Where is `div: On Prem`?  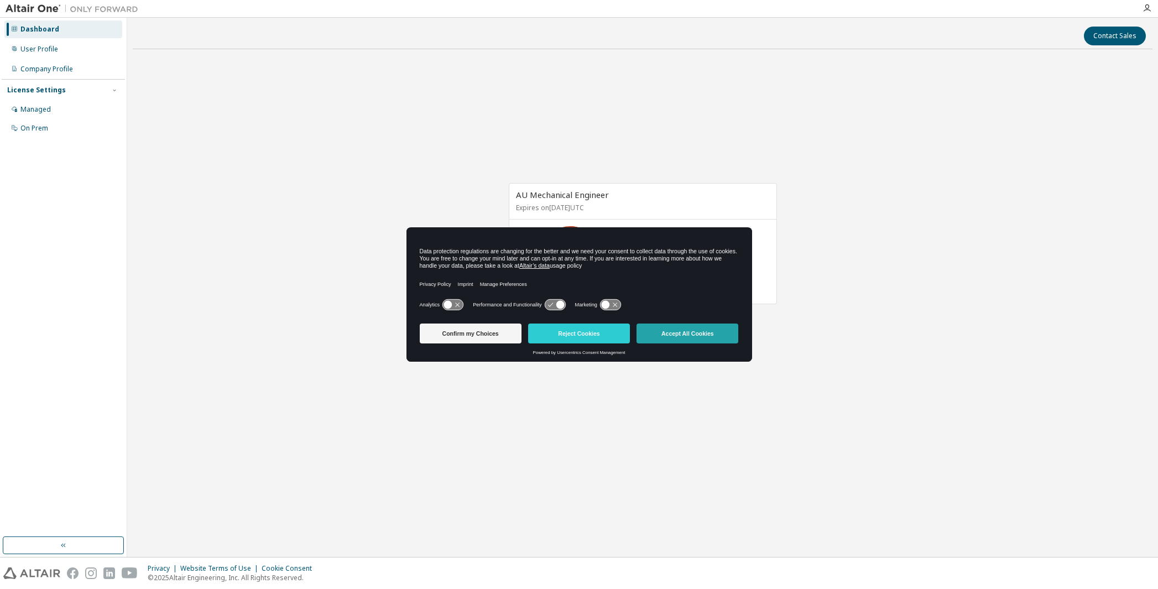 div: On Prem is located at coordinates (34, 128).